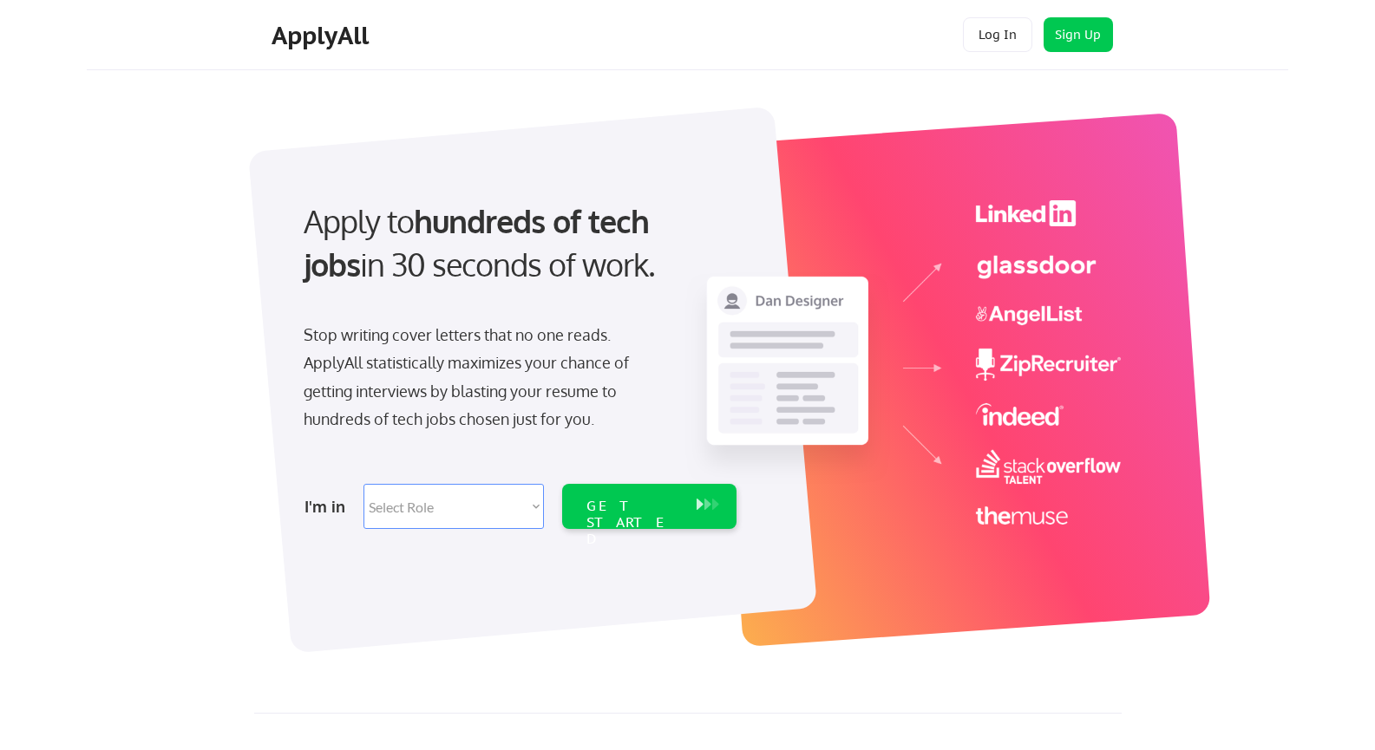 The width and height of the screenshot is (1375, 750). I want to click on div: GET STARTED, so click(632, 523).